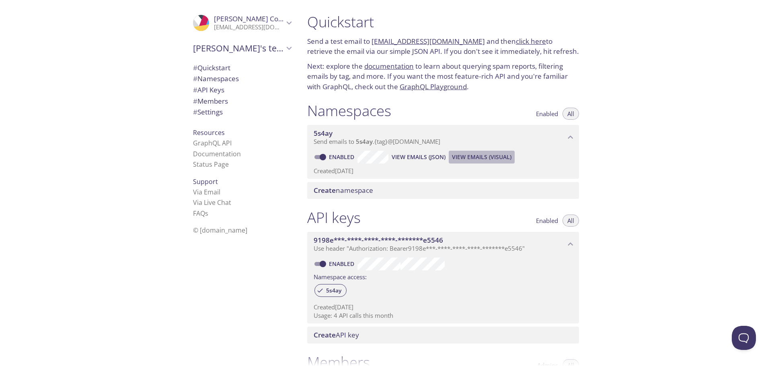 The image size is (772, 366). Describe the element at coordinates (212, 143) in the screenshot. I see `a: GraphQL API` at that location.